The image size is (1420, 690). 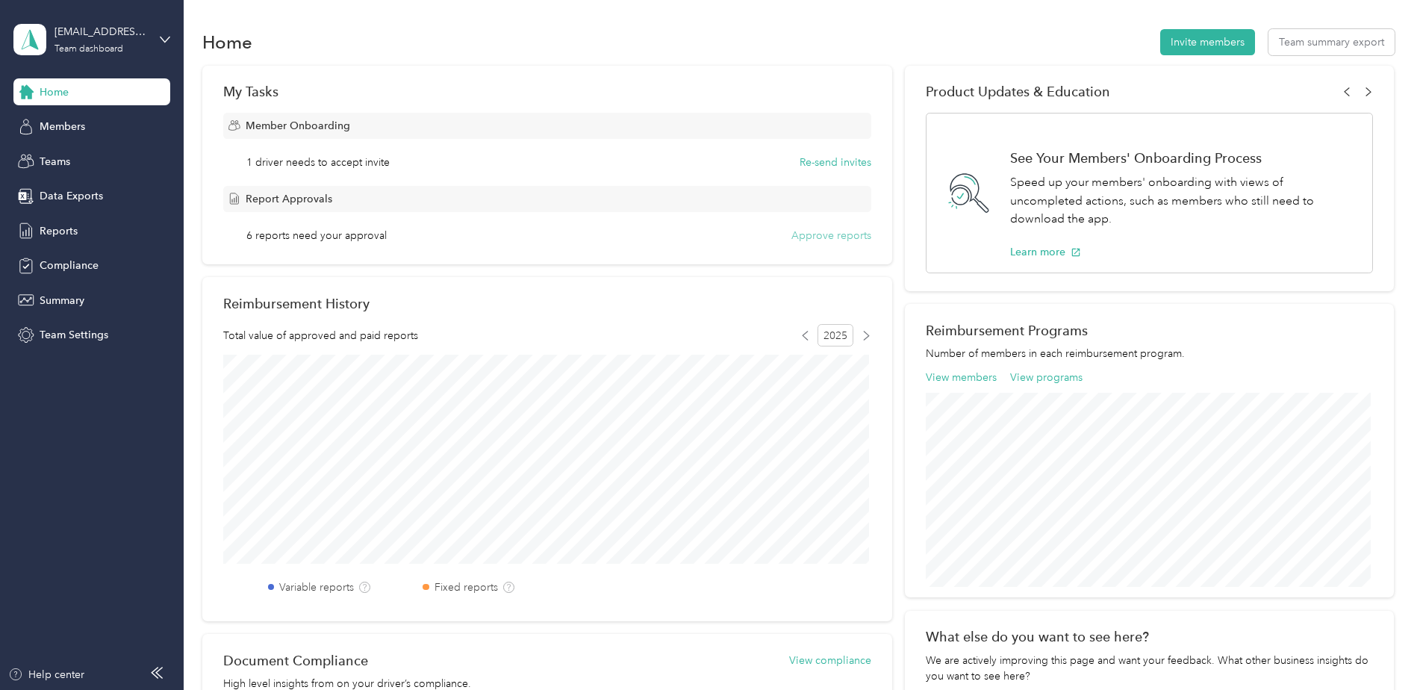 I want to click on h2: Document Compliance, so click(x=296, y=660).